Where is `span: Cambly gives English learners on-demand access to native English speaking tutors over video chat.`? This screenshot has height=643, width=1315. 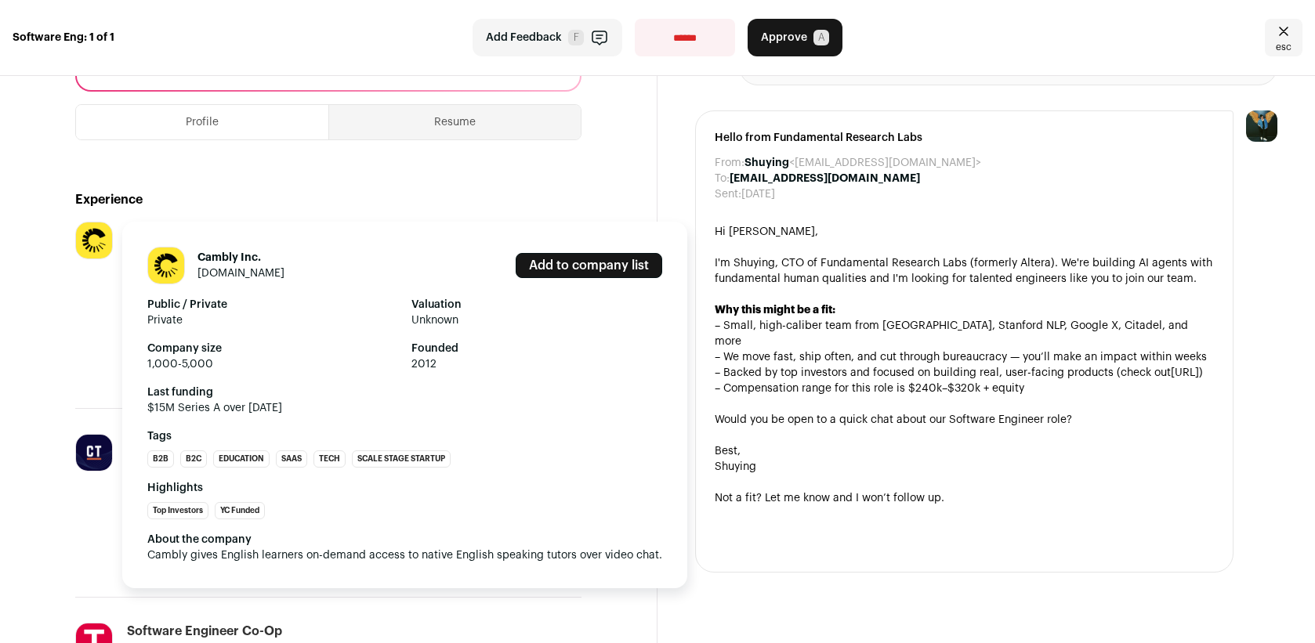 span: Cambly gives English learners on-demand access to native English speaking tutors over video chat. is located at coordinates (404, 556).